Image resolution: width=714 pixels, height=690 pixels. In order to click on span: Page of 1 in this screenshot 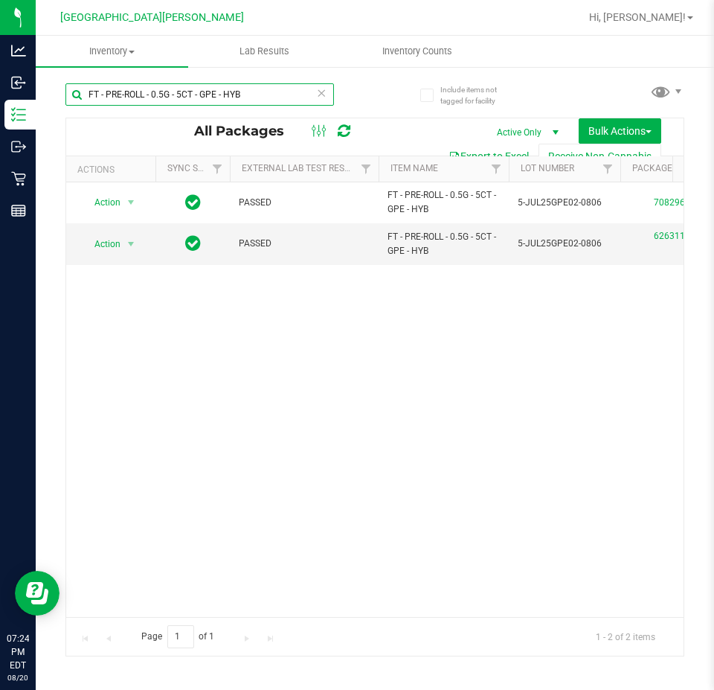, I will do `click(178, 636)`.